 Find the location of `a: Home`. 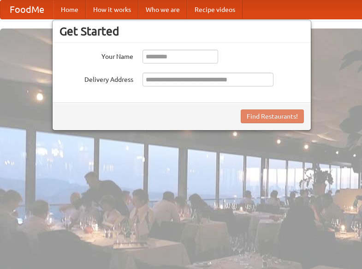

a: Home is located at coordinates (70, 10).